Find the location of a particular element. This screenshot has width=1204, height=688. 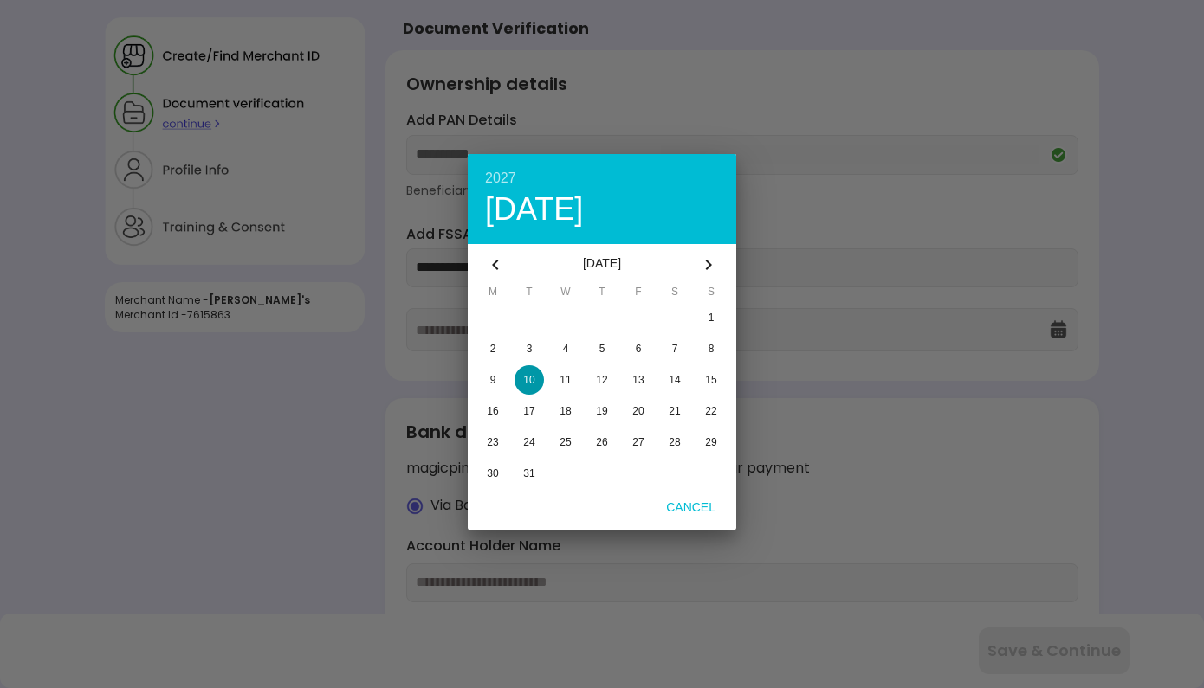

span: 22 is located at coordinates (710, 411).